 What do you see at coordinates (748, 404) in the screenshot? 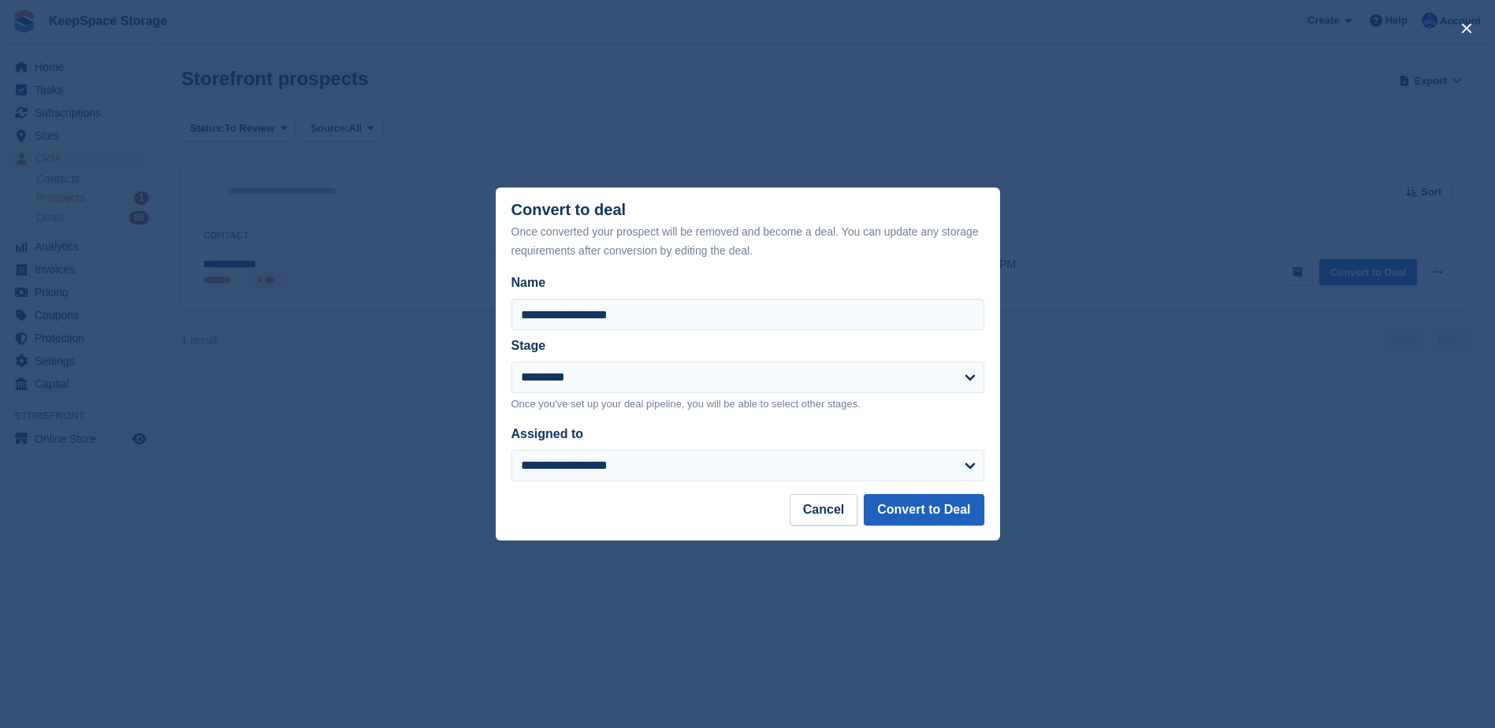
I see `p: Once you've set up your deal pipeline, you will be able to select other stages.` at bounding box center [748, 404].